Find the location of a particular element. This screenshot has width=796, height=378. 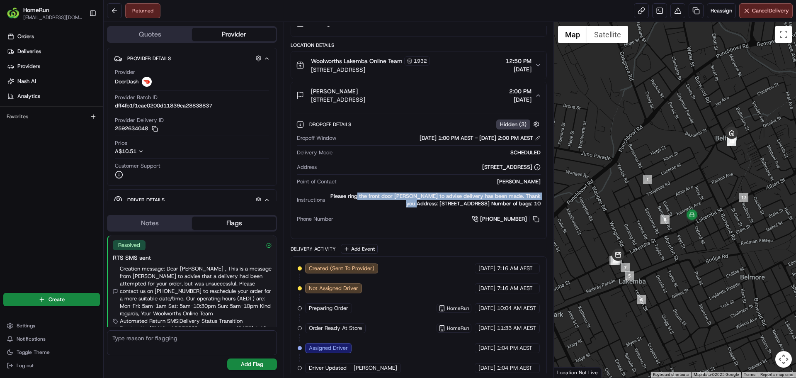

span: Preparing Order is located at coordinates (329, 308).